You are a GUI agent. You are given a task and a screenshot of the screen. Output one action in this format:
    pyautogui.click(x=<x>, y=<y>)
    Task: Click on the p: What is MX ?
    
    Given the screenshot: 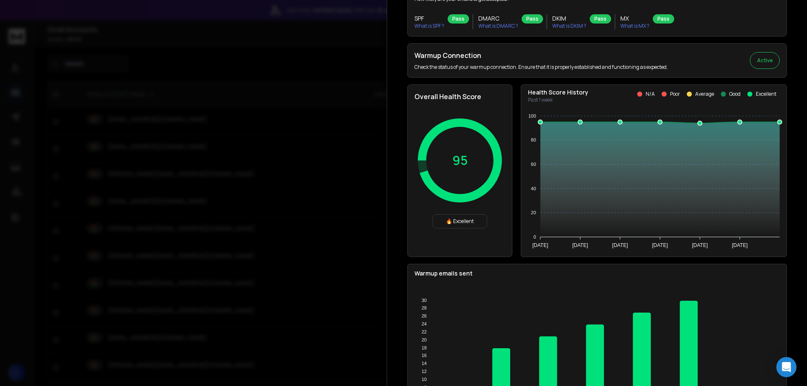 What is the action you would take?
    pyautogui.click(x=635, y=26)
    